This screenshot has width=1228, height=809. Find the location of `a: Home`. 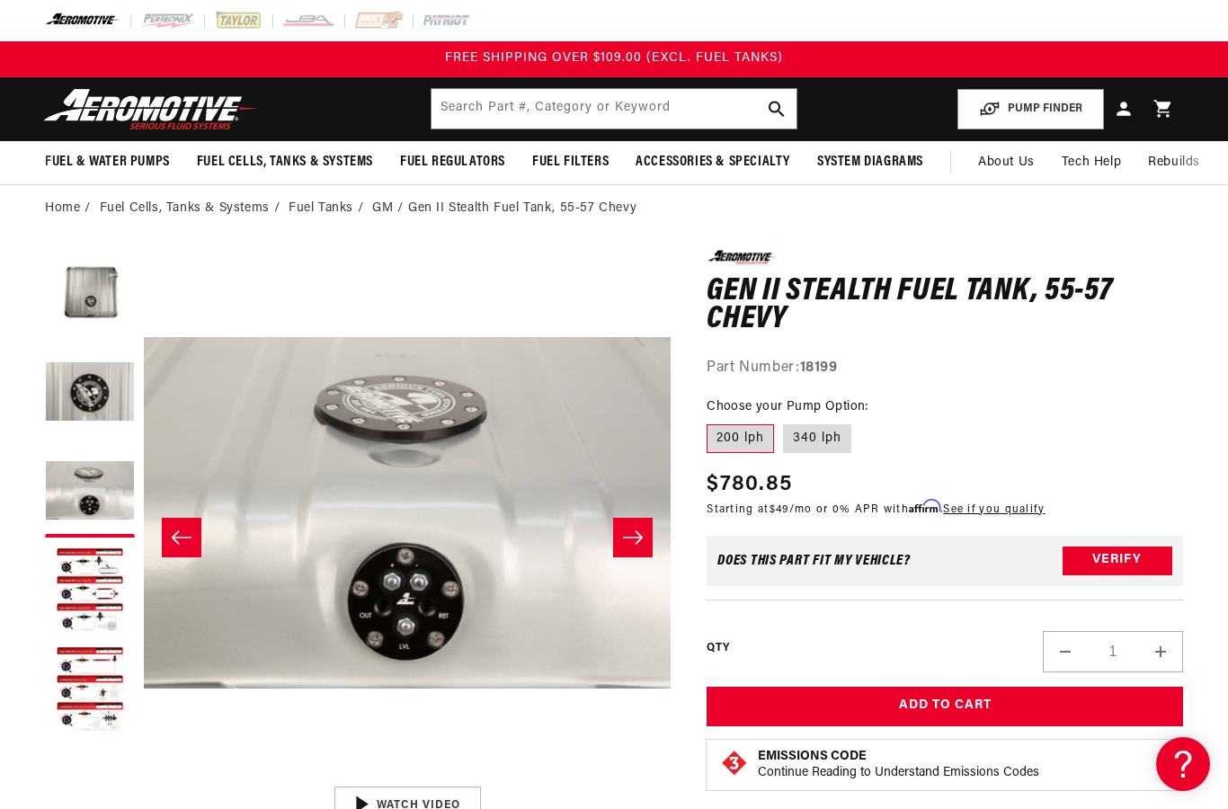

a: Home is located at coordinates (62, 208).